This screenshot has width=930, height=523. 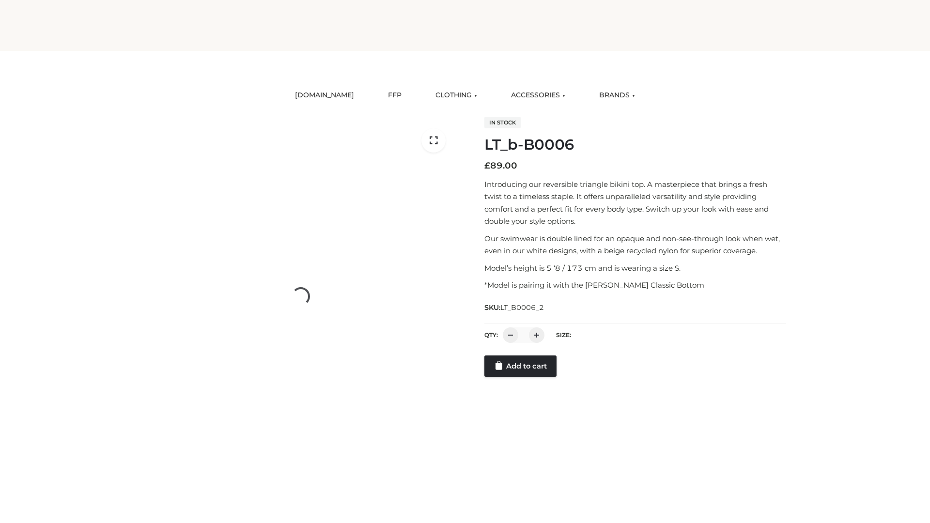 I want to click on a: FFP, so click(x=395, y=95).